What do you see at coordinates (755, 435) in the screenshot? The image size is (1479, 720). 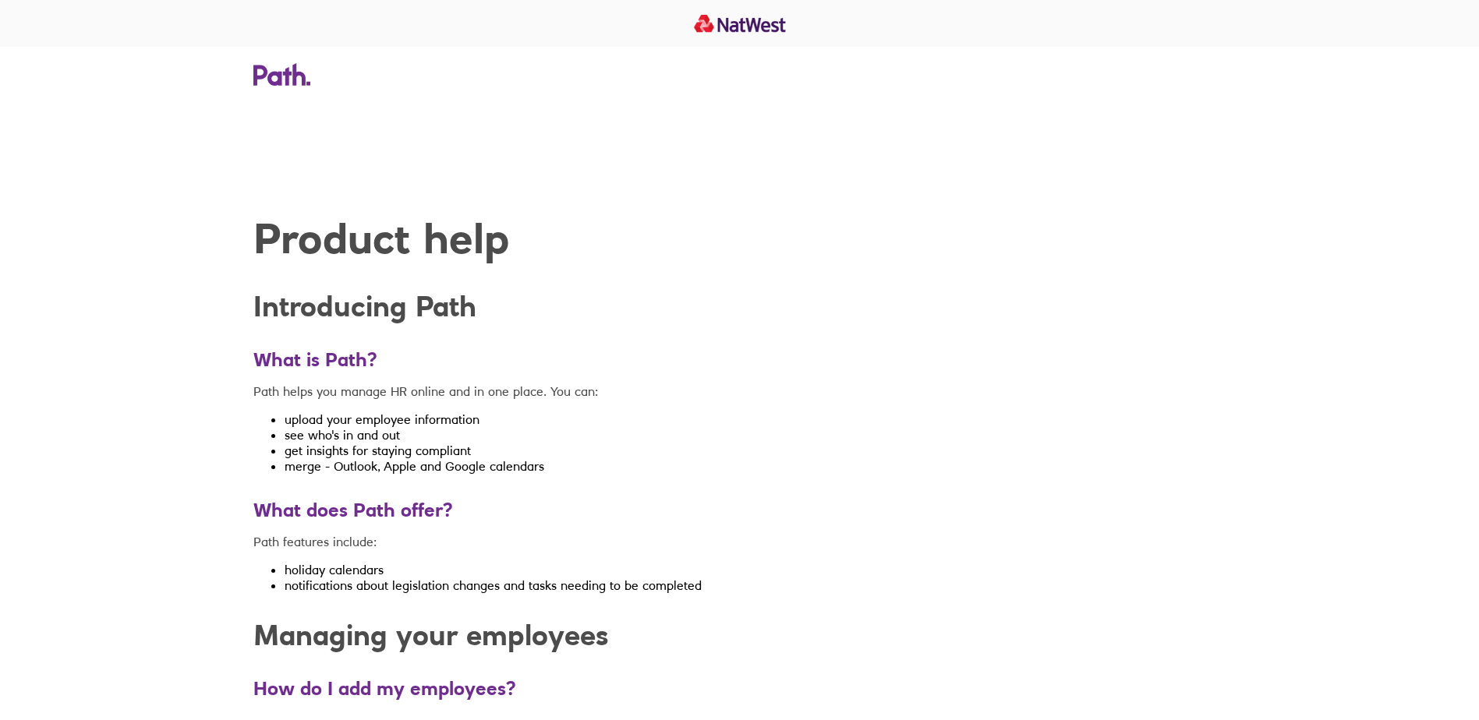 I see `li: see who's in and out` at bounding box center [755, 435].